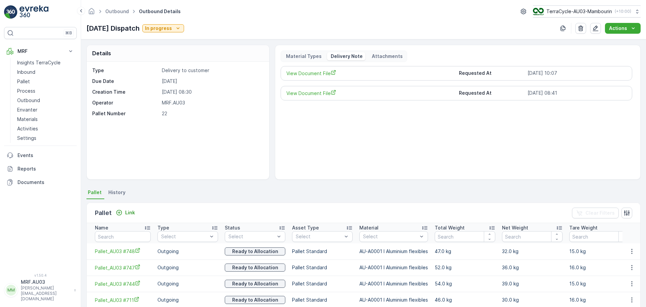  What do you see at coordinates (102, 228) in the screenshot?
I see `p: Name` at bounding box center [102, 228].